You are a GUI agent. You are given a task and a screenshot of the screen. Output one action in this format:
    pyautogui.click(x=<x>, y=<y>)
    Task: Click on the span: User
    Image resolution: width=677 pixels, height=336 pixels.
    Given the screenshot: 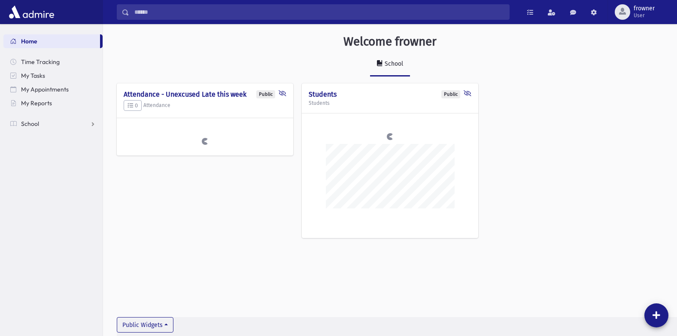 What is the action you would take?
    pyautogui.click(x=644, y=15)
    